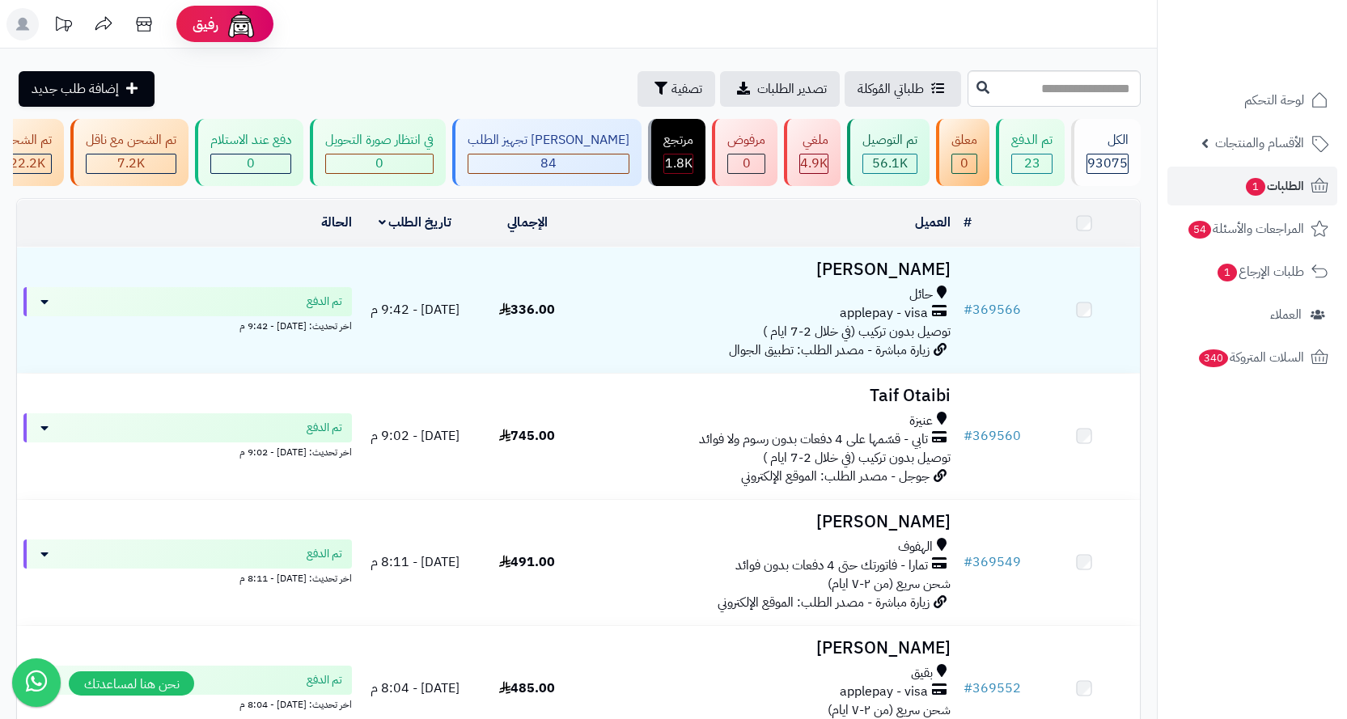 The image size is (1347, 719). I want to click on a: تصدير الطلبات, so click(780, 89).